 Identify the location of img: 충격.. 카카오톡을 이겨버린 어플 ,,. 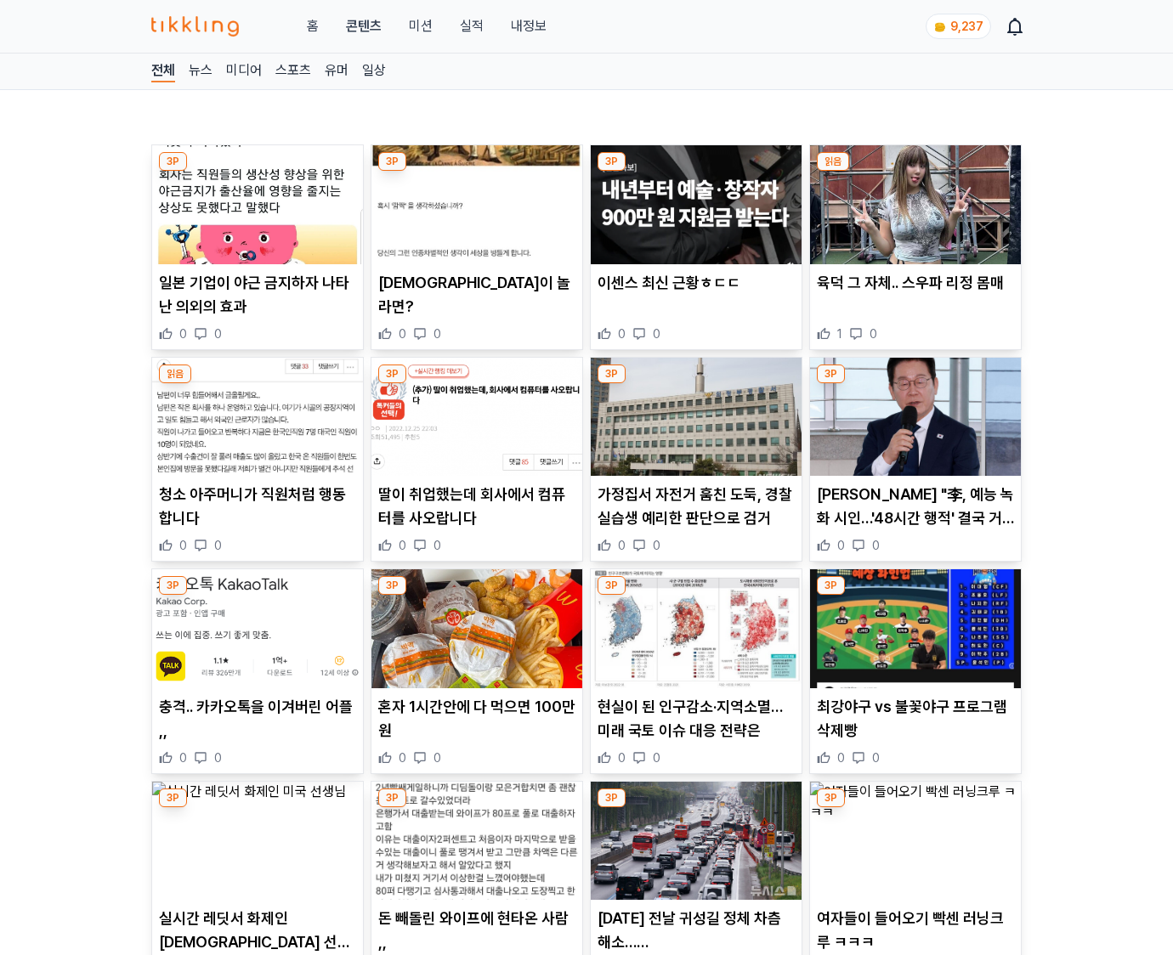
(258, 629).